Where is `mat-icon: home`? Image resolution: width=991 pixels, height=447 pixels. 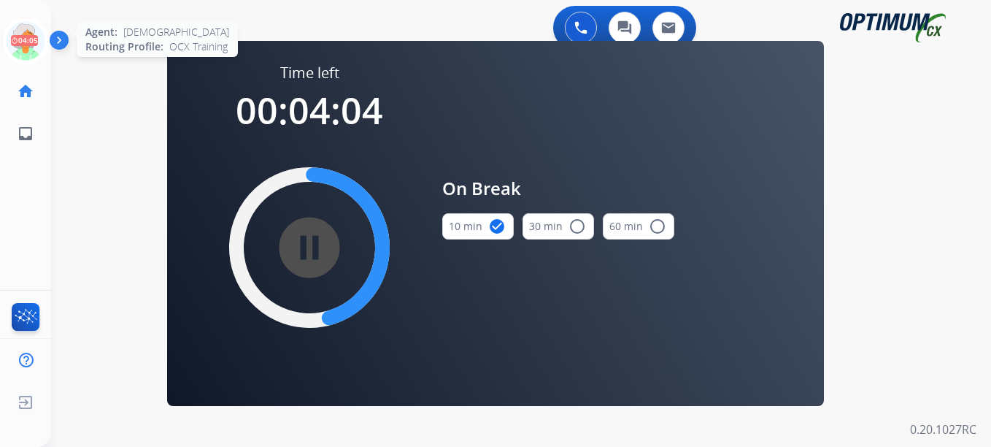
mat-icon: home is located at coordinates (26, 91).